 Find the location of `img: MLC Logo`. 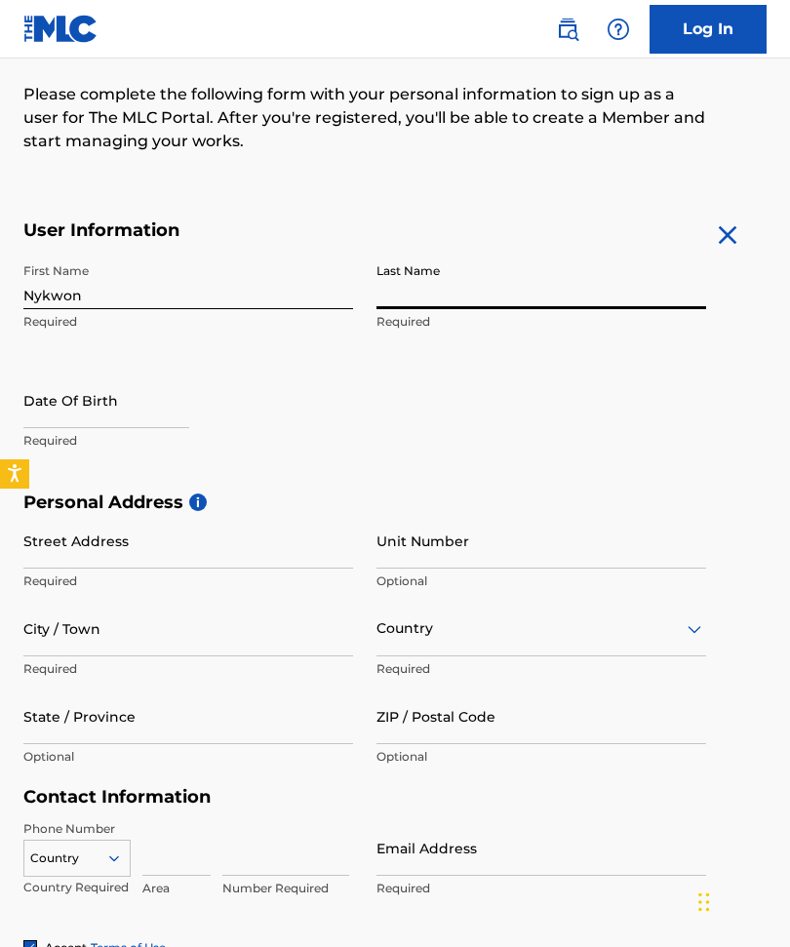

img: MLC Logo is located at coordinates (60, 28).